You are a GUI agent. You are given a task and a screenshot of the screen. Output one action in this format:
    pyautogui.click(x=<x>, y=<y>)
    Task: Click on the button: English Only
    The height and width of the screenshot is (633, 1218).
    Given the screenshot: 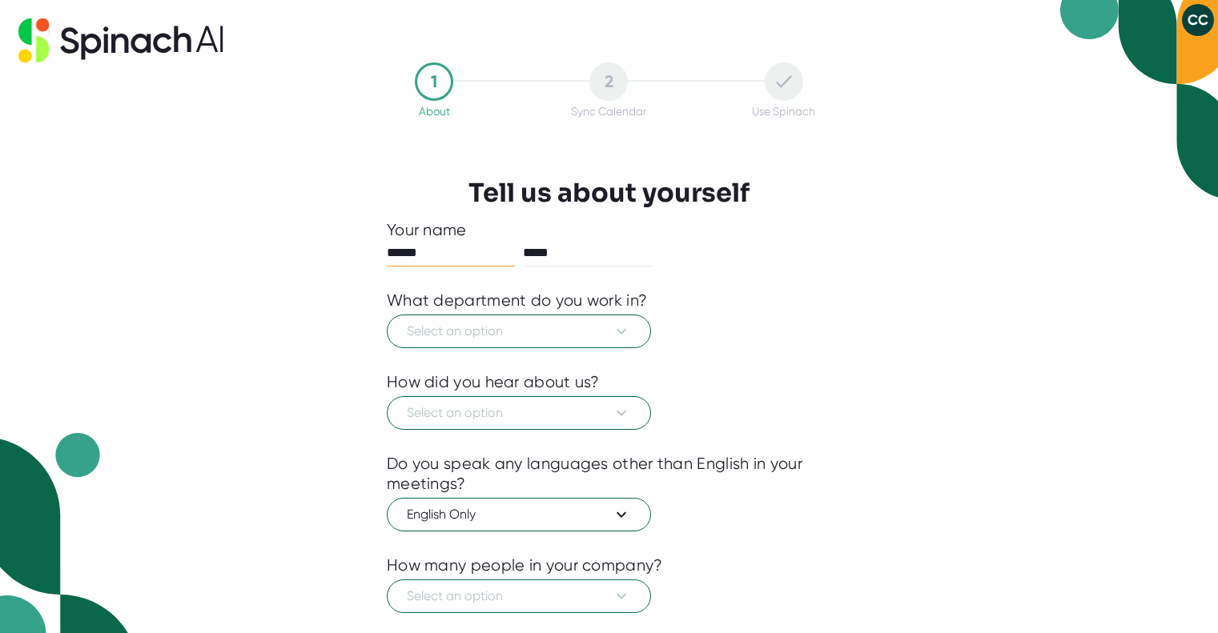 What is the action you would take?
    pyautogui.click(x=519, y=515)
    